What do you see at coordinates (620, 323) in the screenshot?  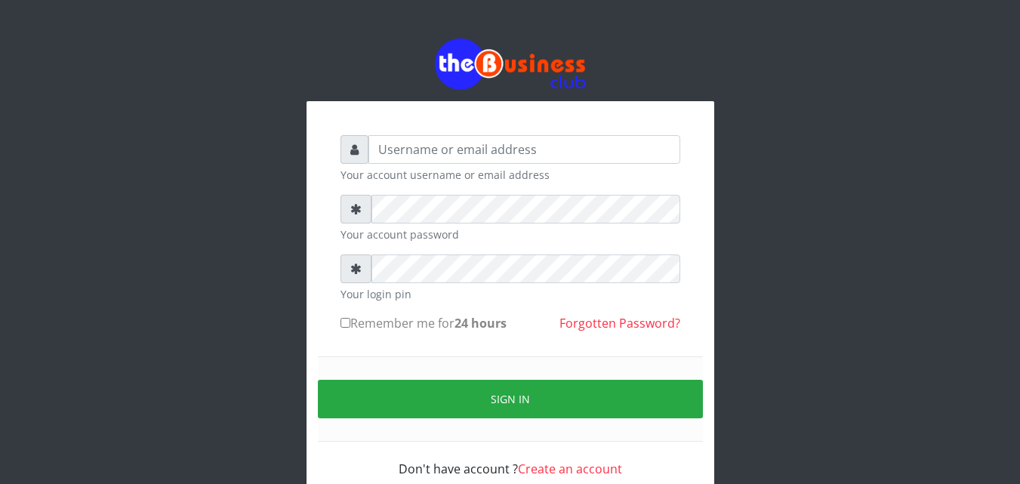 I see `a: Forgotten Password?` at bounding box center [620, 323].